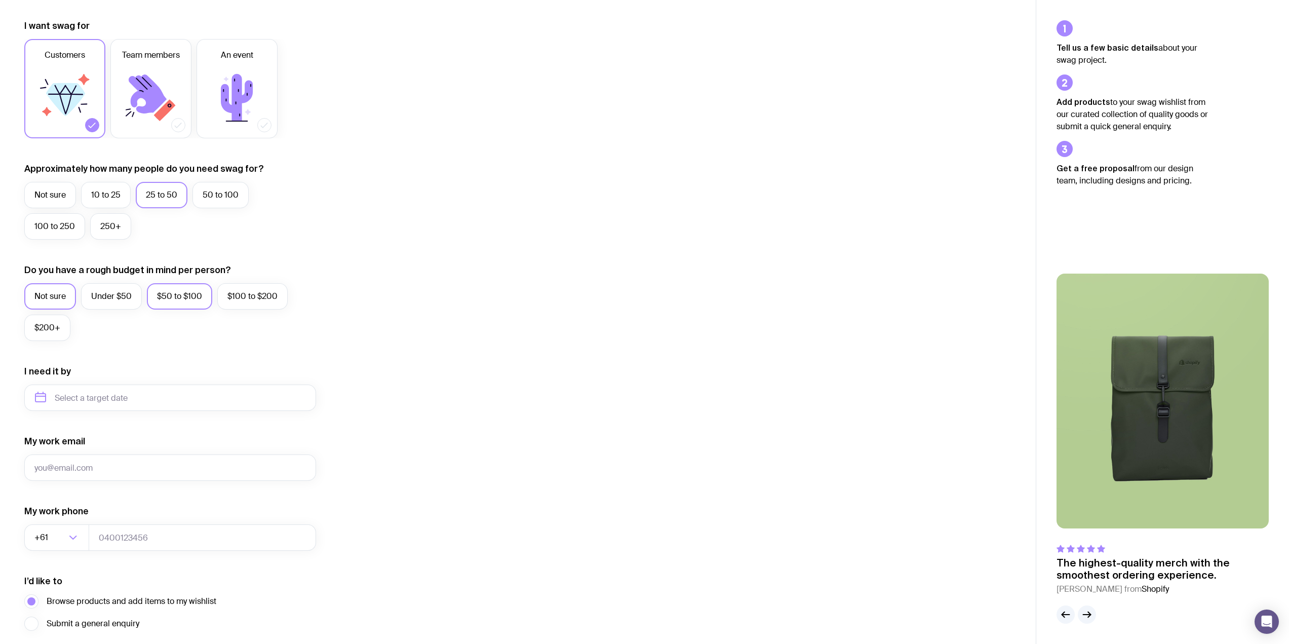 This screenshot has width=1289, height=644. I want to click on span: An event, so click(237, 55).